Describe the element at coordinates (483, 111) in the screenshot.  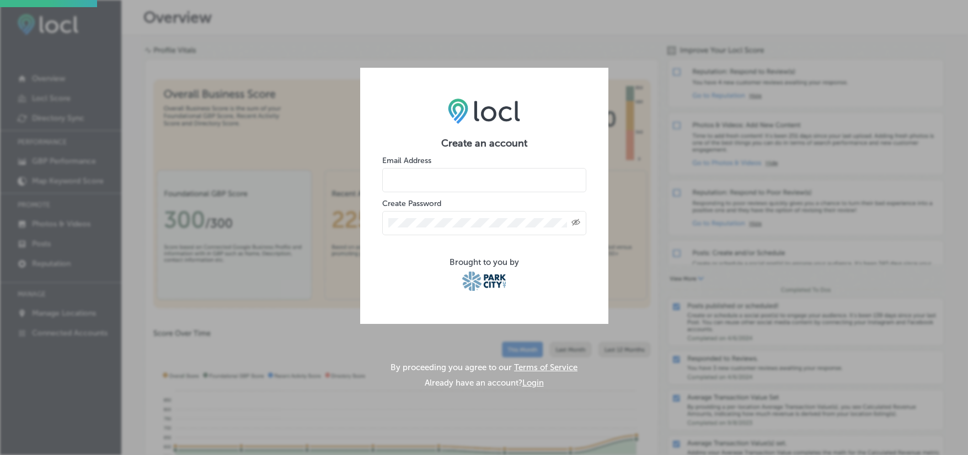
I see `img: LOCL logo` at that location.